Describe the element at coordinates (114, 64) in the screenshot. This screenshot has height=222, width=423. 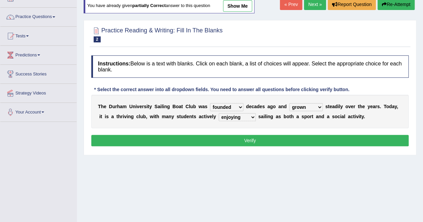
I see `b: Instructions:` at that location.